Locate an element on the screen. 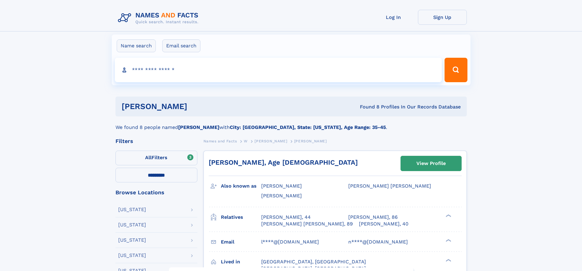 The image size is (582, 271). a: W is located at coordinates (246, 141).